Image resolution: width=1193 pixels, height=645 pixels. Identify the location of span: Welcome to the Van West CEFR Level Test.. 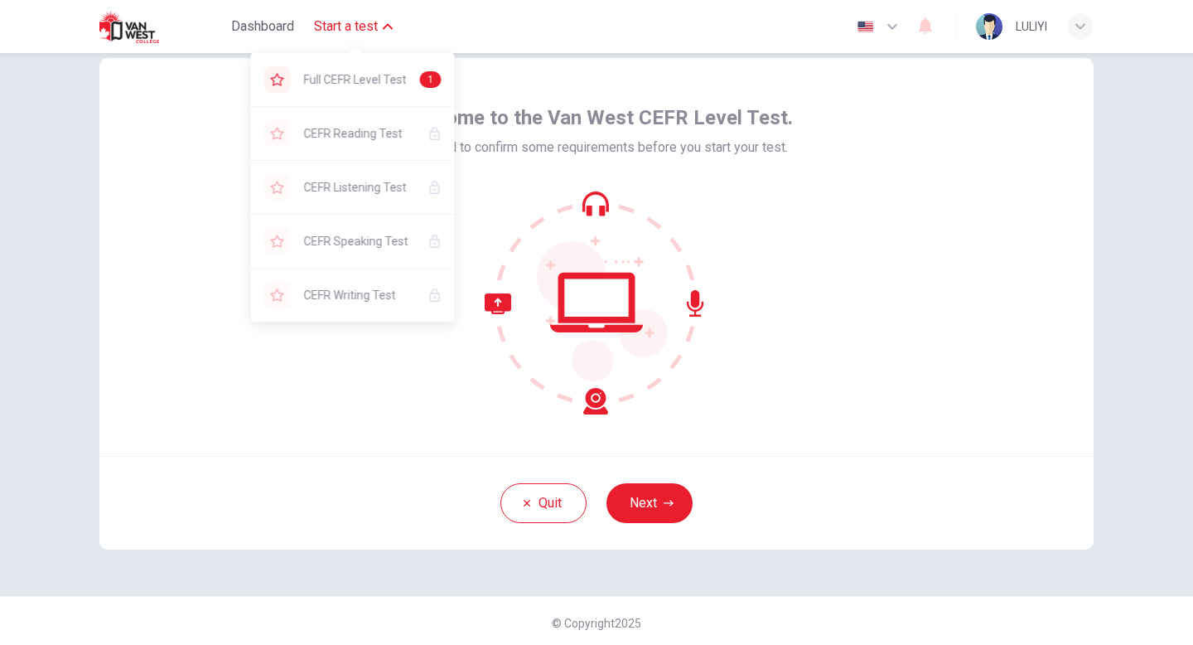
(597, 118).